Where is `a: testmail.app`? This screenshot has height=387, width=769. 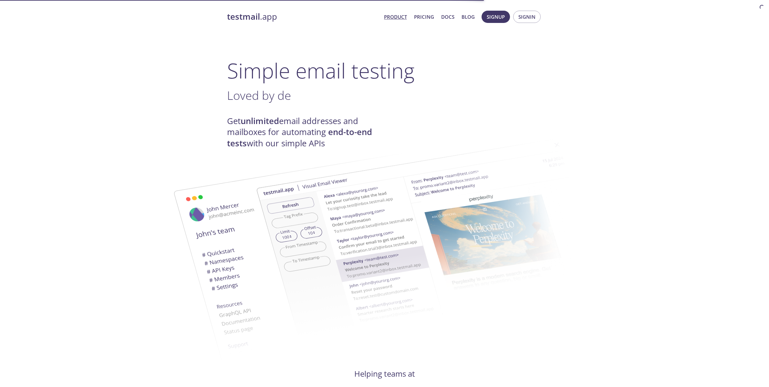
a: testmail.app is located at coordinates (303, 17).